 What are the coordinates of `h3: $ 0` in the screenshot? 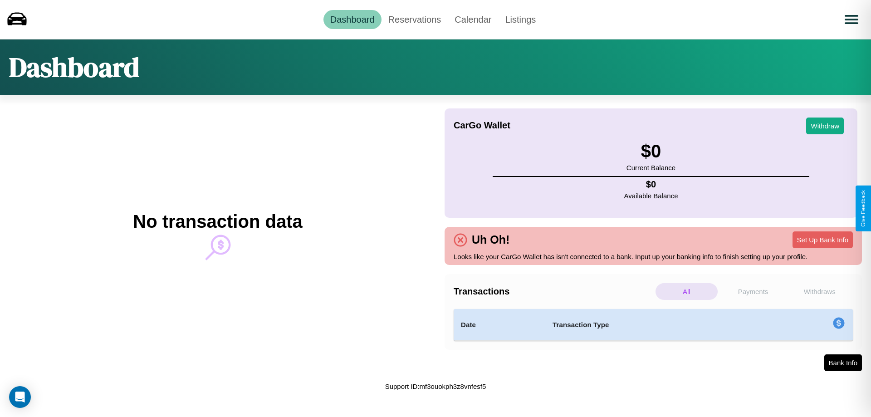 It's located at (651, 151).